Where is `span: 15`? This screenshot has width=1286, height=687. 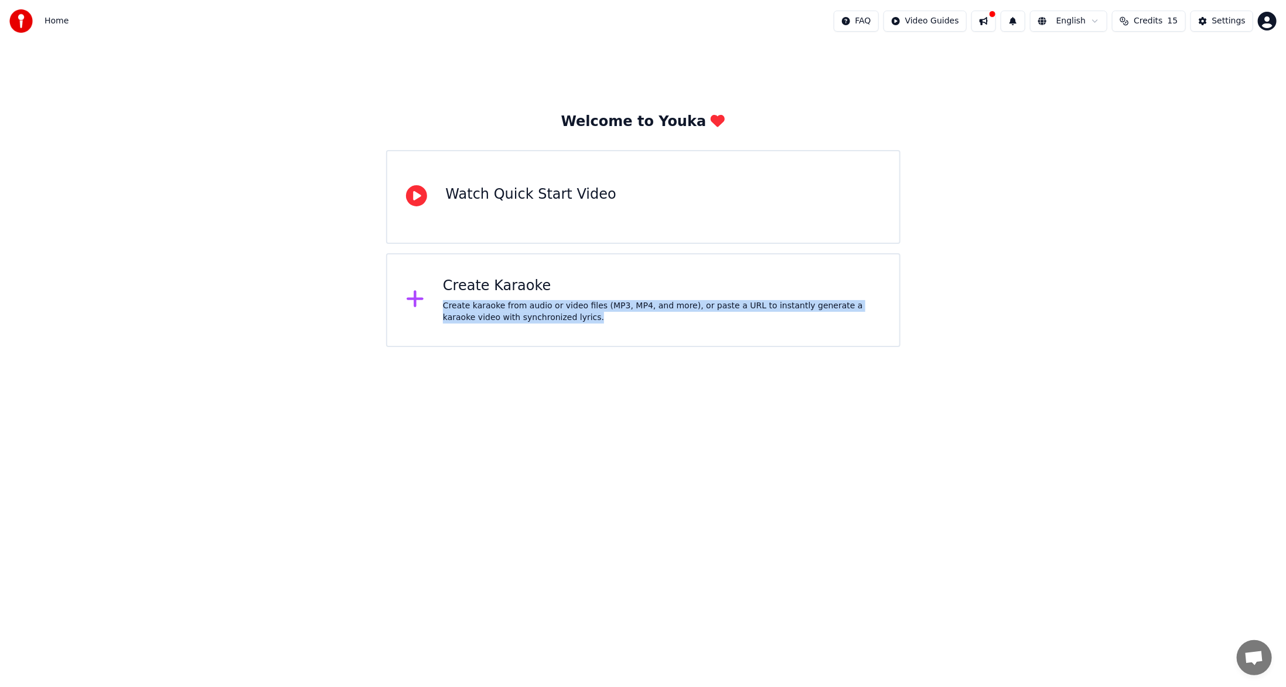
span: 15 is located at coordinates (1173, 21).